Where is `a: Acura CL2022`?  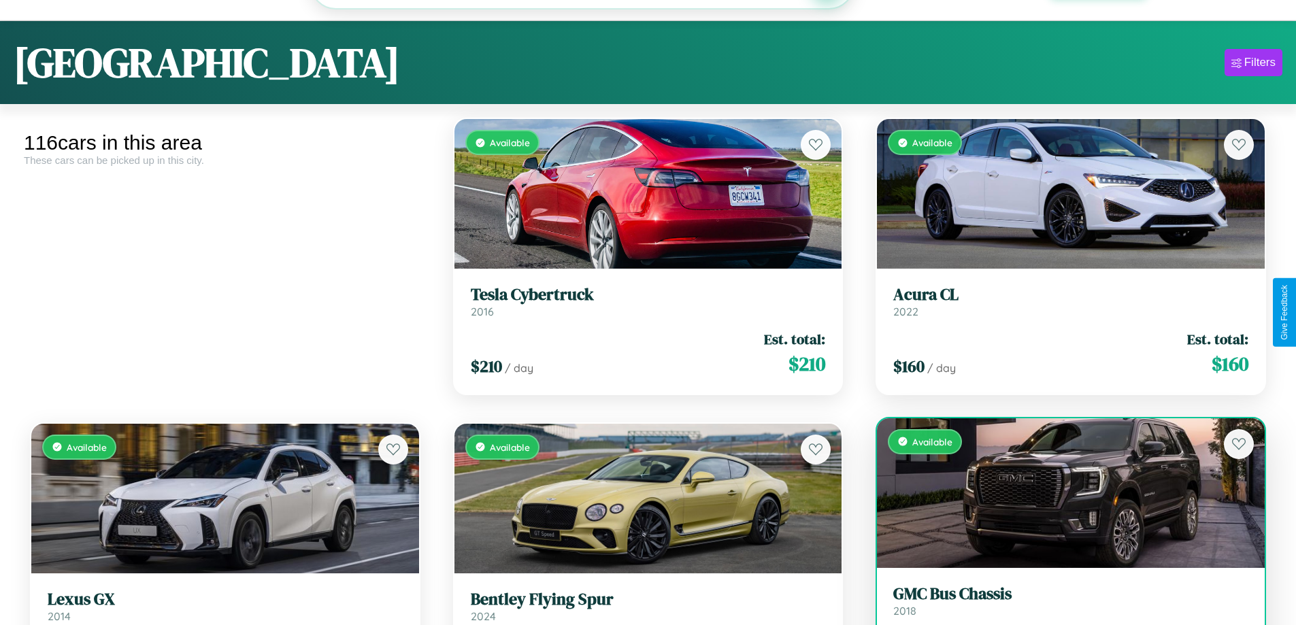 a: Acura CL2022 is located at coordinates (1071, 301).